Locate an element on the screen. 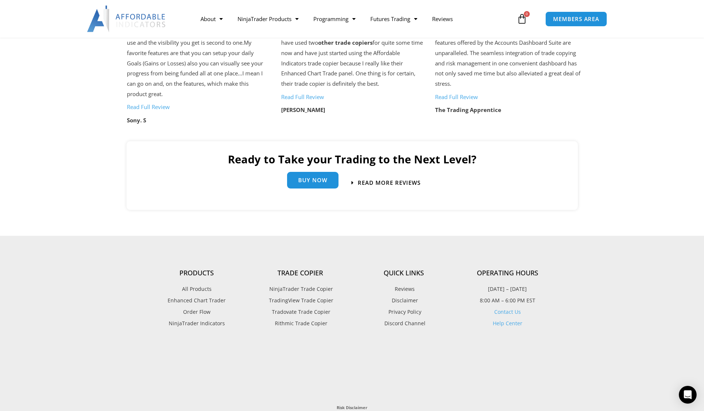 The height and width of the screenshot is (411, 704). a: Futures Trading is located at coordinates (394, 19).